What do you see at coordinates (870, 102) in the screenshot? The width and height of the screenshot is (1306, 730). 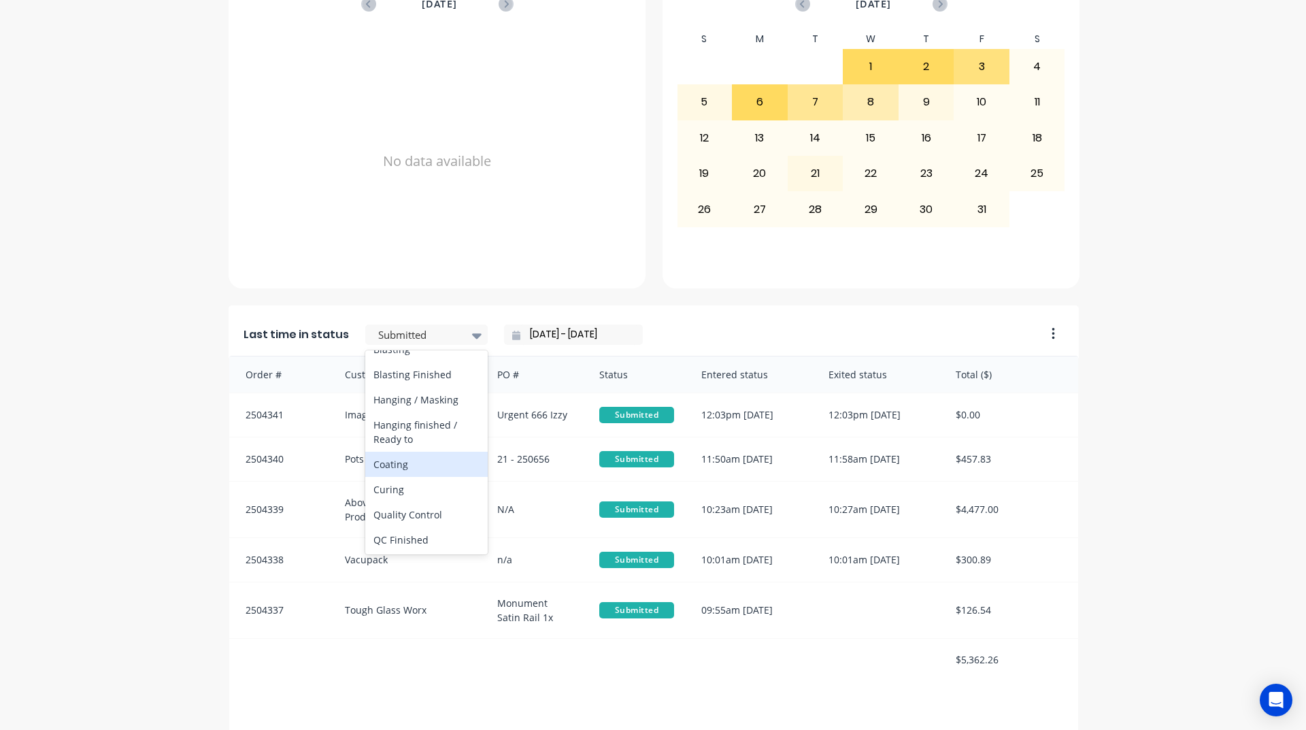 I see `div: 8` at bounding box center [870, 102].